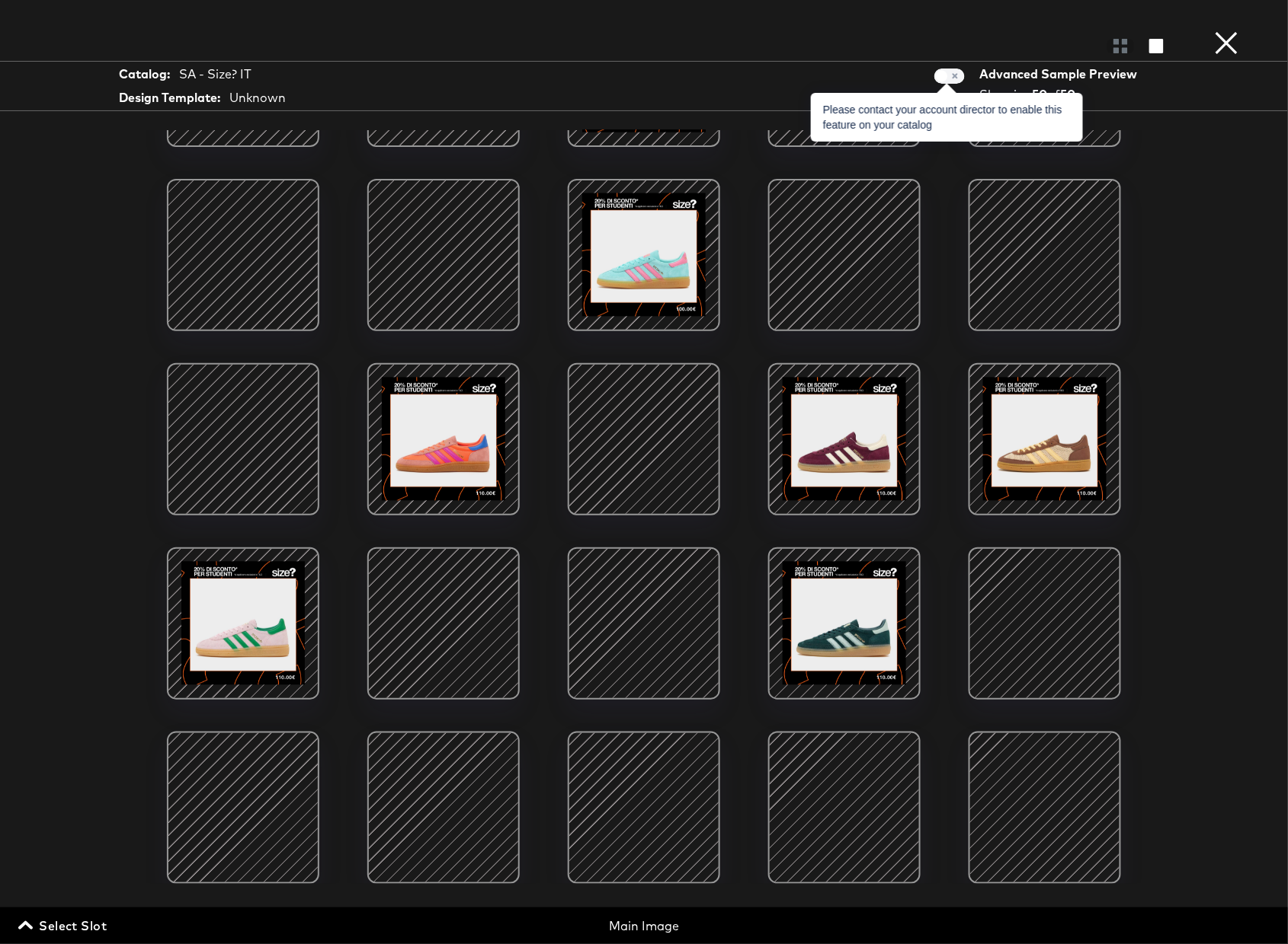  What do you see at coordinates (257, 97) in the screenshot?
I see `div: Unknown` at bounding box center [257, 97].